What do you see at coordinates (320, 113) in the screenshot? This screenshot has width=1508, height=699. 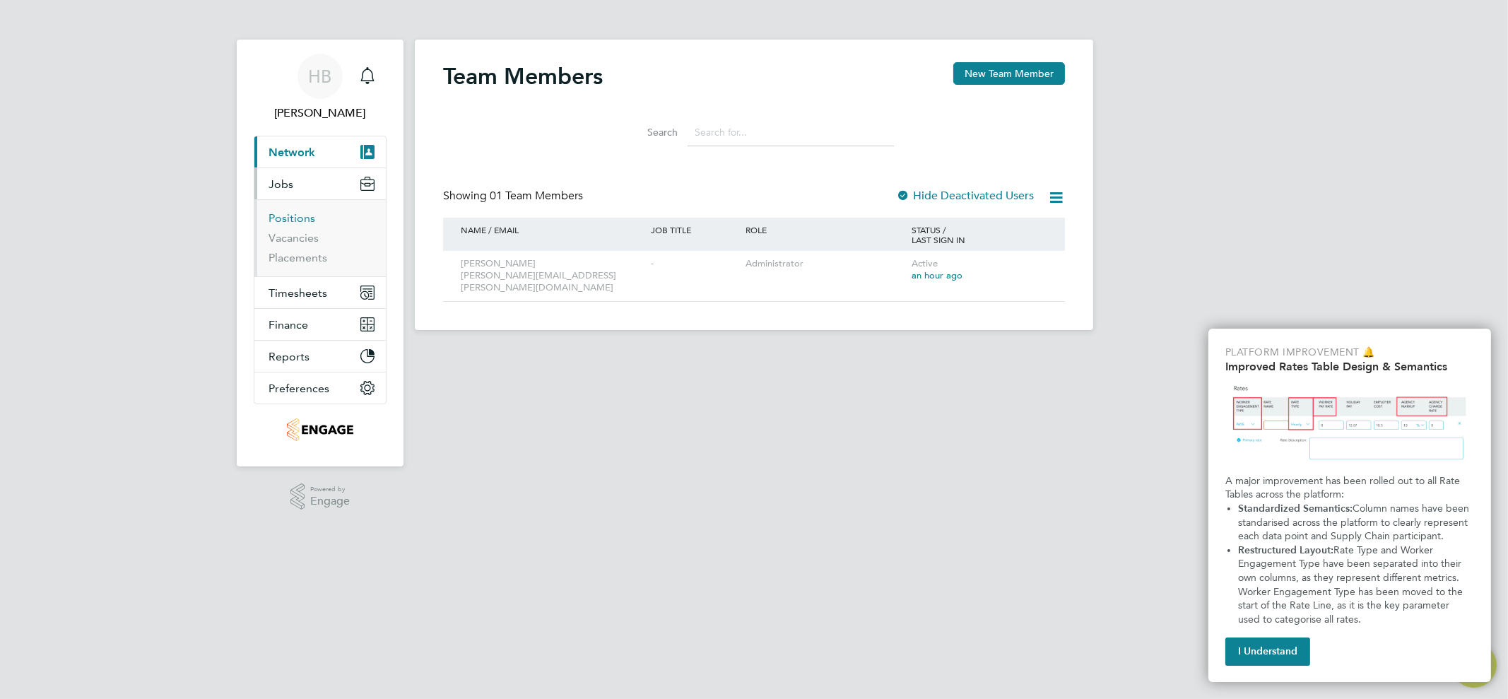 I see `span: Harry Barfoot` at bounding box center [320, 113].